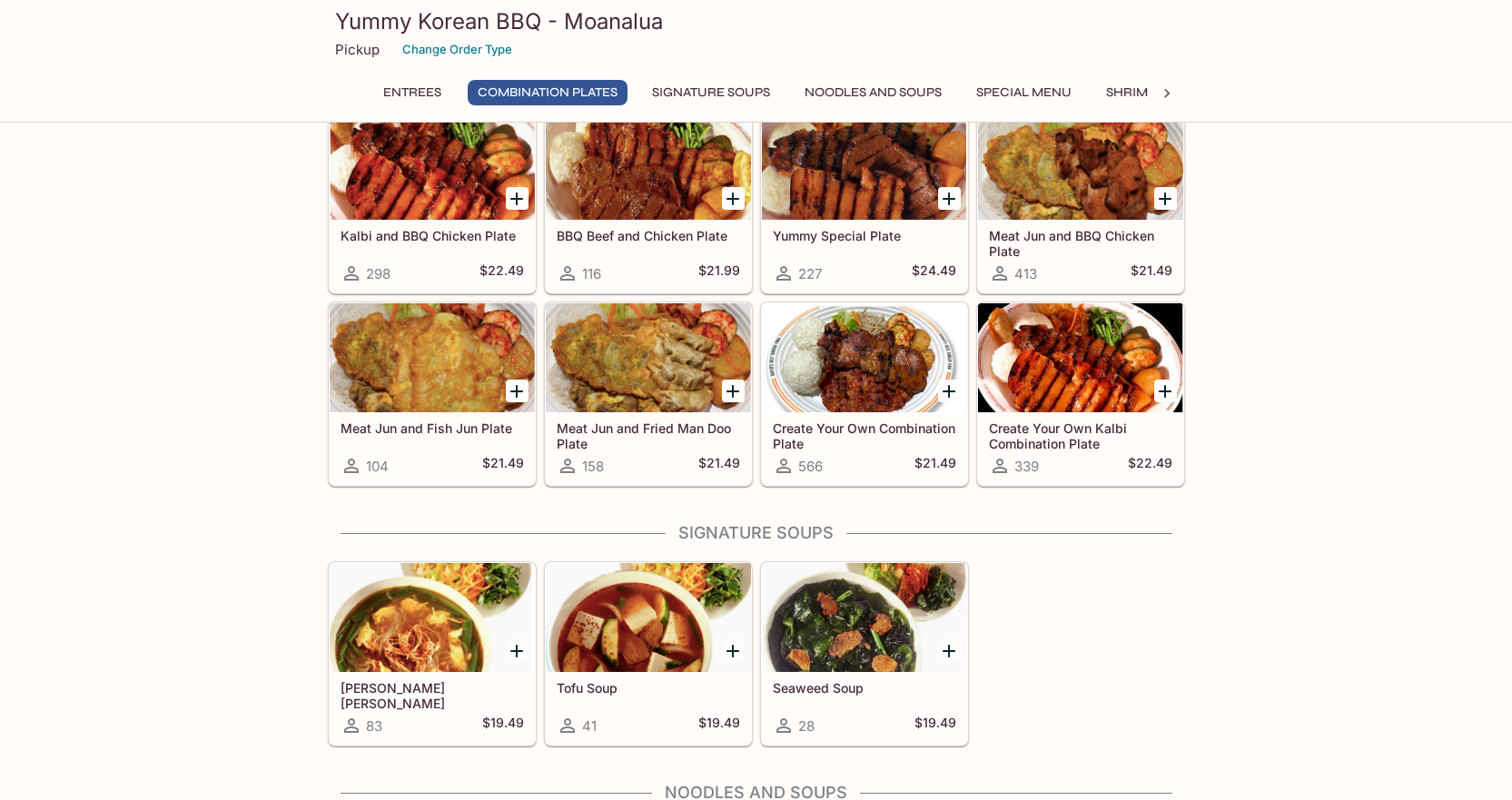  I want to click on span: 83, so click(374, 725).